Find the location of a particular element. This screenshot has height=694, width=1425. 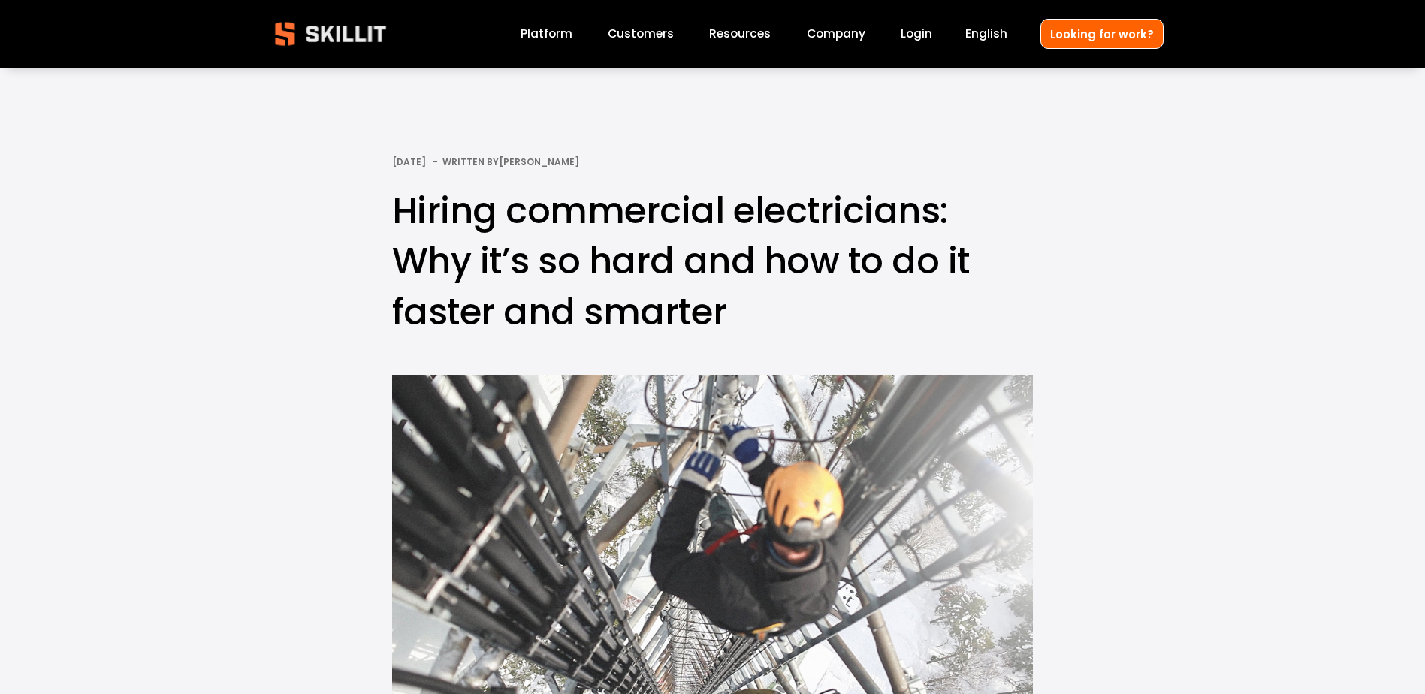

a: Platform is located at coordinates (546, 34).